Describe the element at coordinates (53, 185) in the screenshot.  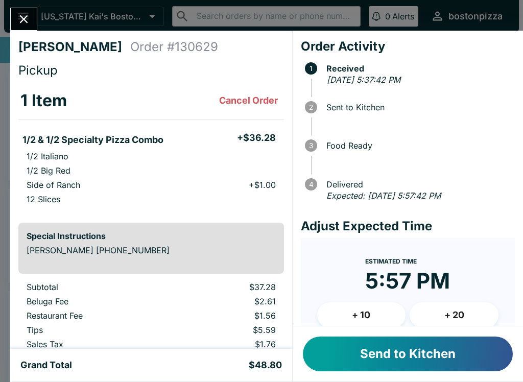
I see `p: Side of Ranch` at that location.